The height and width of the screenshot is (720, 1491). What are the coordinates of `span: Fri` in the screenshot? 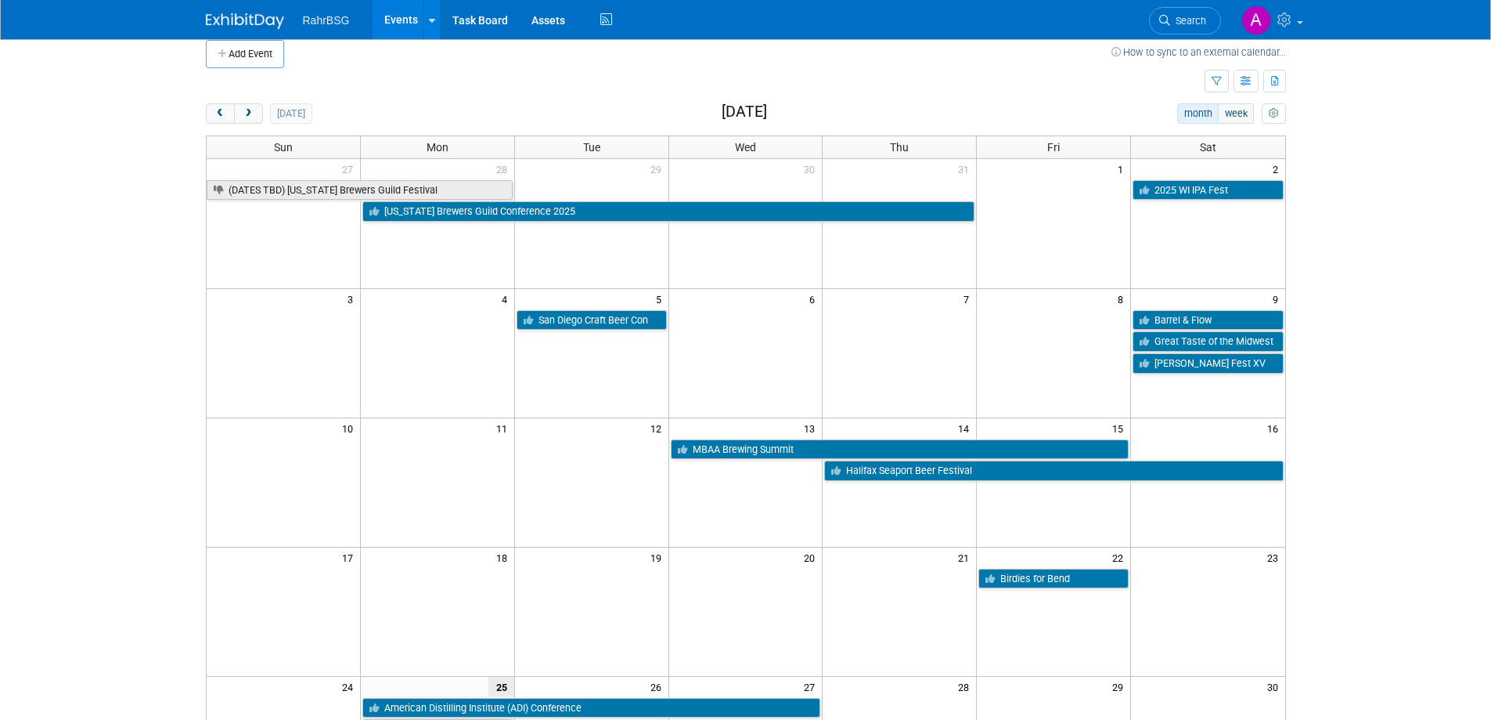 It's located at (1054, 147).